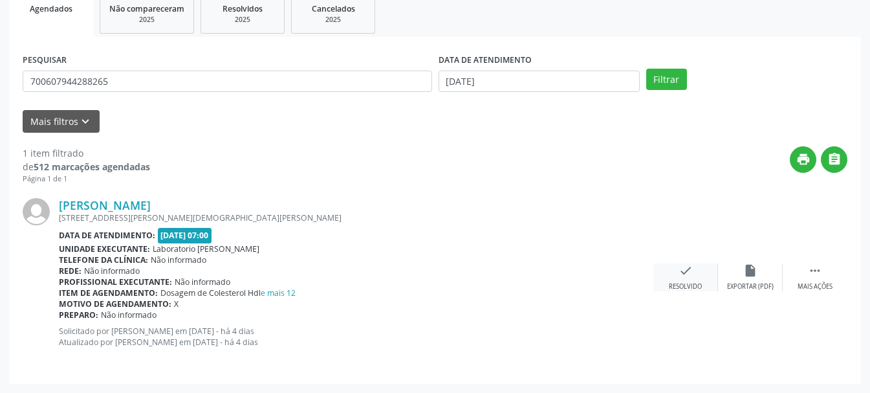 The width and height of the screenshot is (870, 393). I want to click on i: check, so click(686, 270).